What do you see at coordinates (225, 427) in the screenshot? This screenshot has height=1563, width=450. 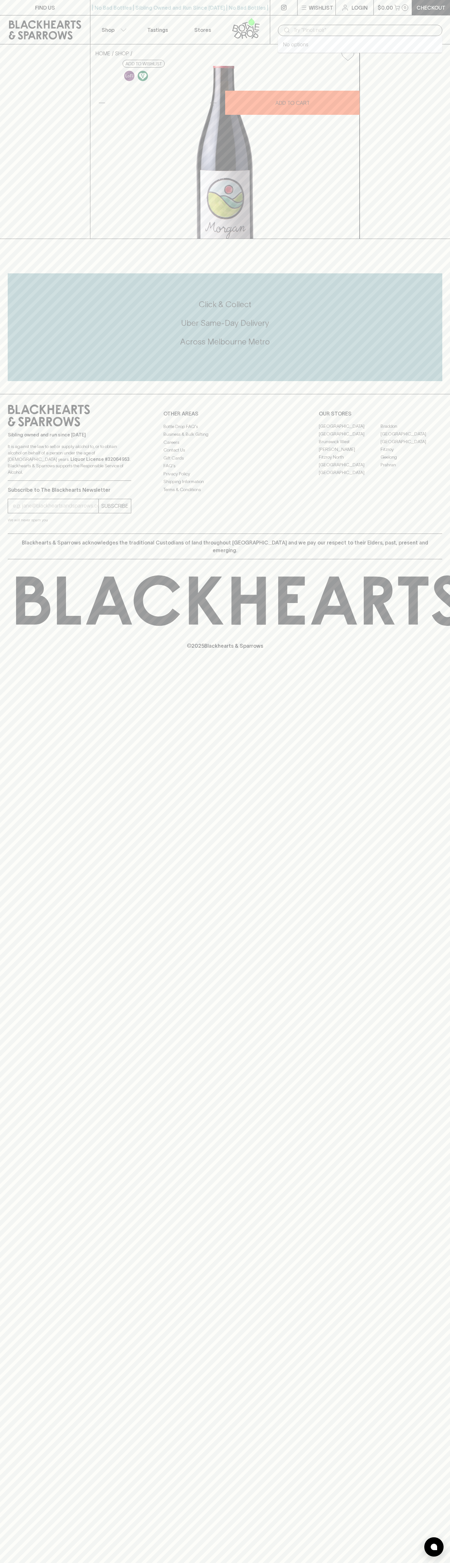 I see `a: Bottle Drop FAQ's` at bounding box center [225, 427].